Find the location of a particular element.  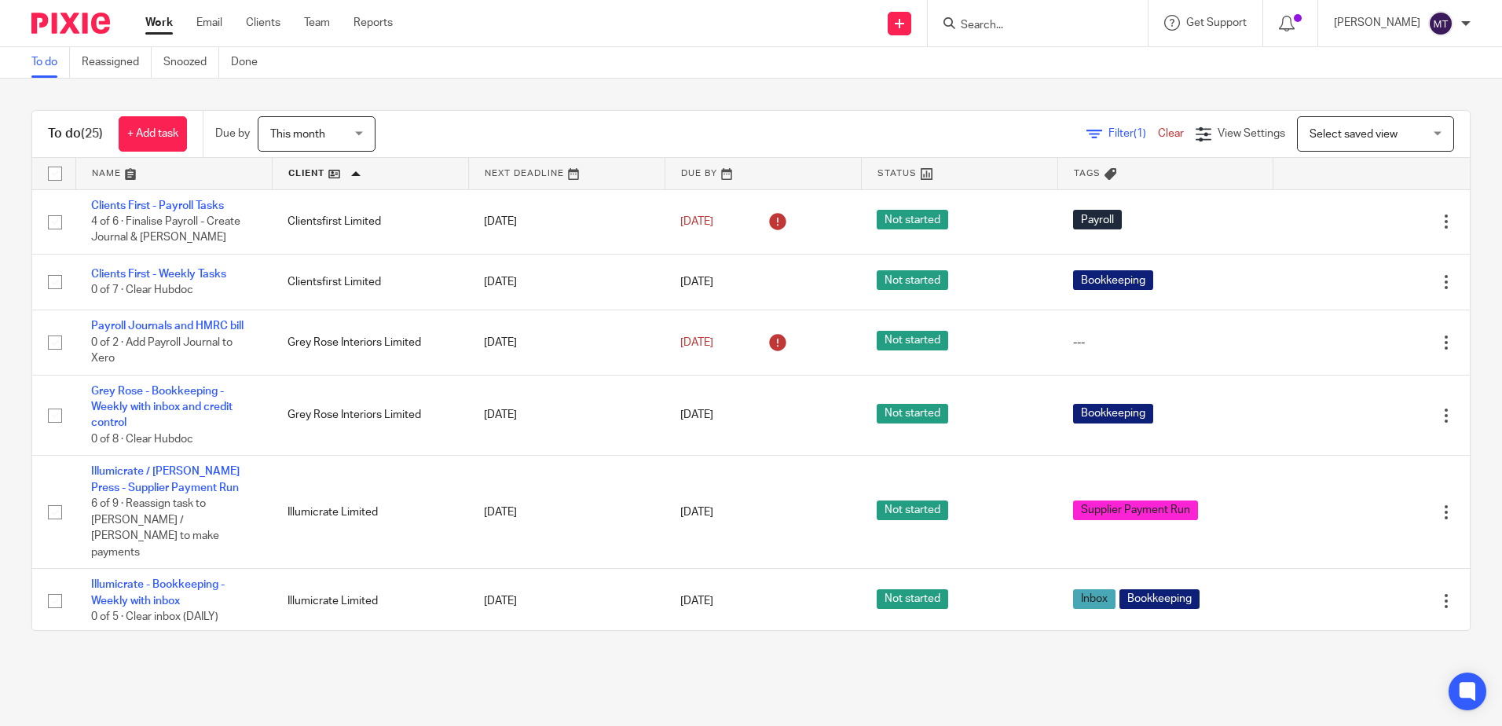

a: Work is located at coordinates (159, 23).